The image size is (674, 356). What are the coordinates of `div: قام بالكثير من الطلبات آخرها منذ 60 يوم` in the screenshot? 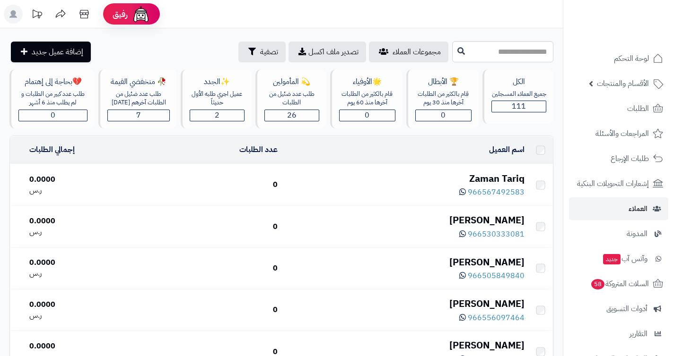 It's located at (367, 98).